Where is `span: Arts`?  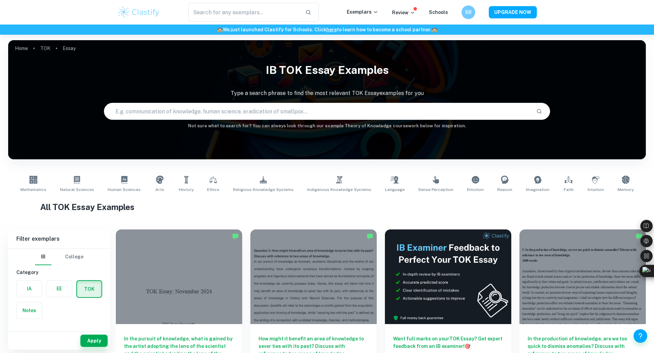 span: Arts is located at coordinates (160, 190).